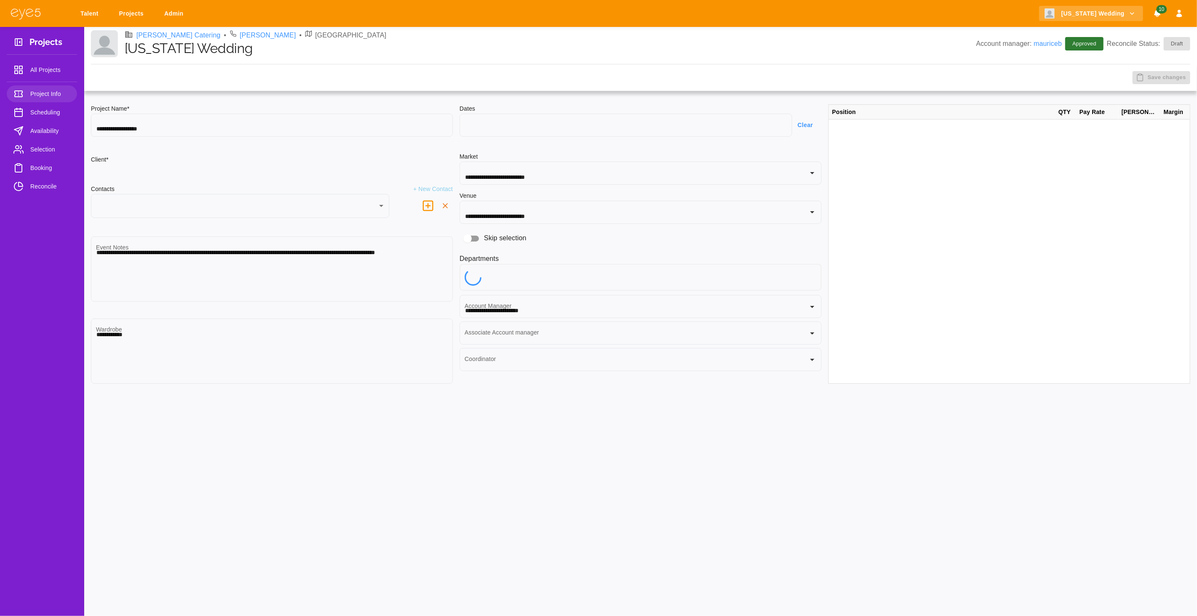 The image size is (1197, 616). What do you see at coordinates (50, 168) in the screenshot?
I see `span: Booking` at bounding box center [50, 168].